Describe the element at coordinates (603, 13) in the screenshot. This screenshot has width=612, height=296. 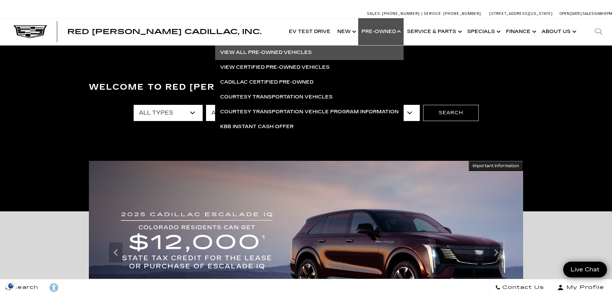
I see `span: 9 AM-6 PM` at that location.